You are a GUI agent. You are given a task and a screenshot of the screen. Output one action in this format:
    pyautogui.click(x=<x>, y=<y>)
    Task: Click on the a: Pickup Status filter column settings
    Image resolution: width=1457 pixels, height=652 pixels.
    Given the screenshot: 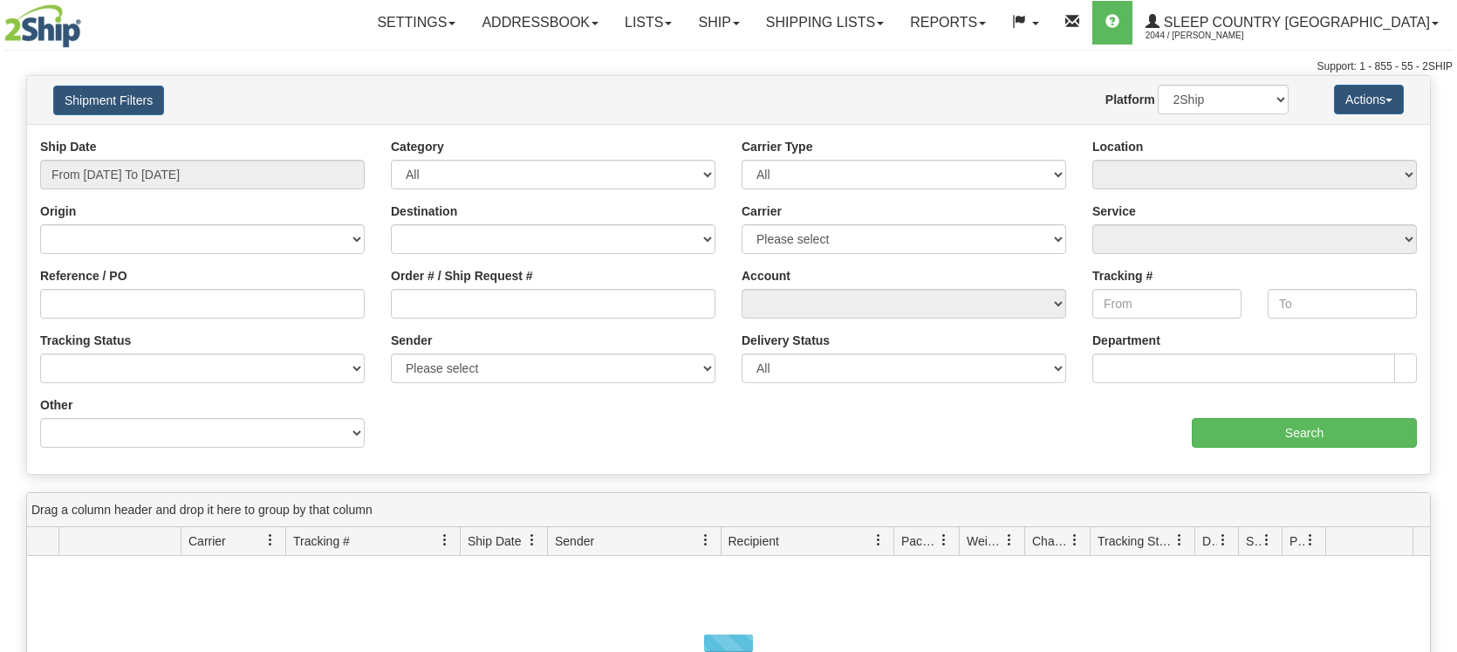 What is the action you would take?
    pyautogui.click(x=1311, y=540)
    